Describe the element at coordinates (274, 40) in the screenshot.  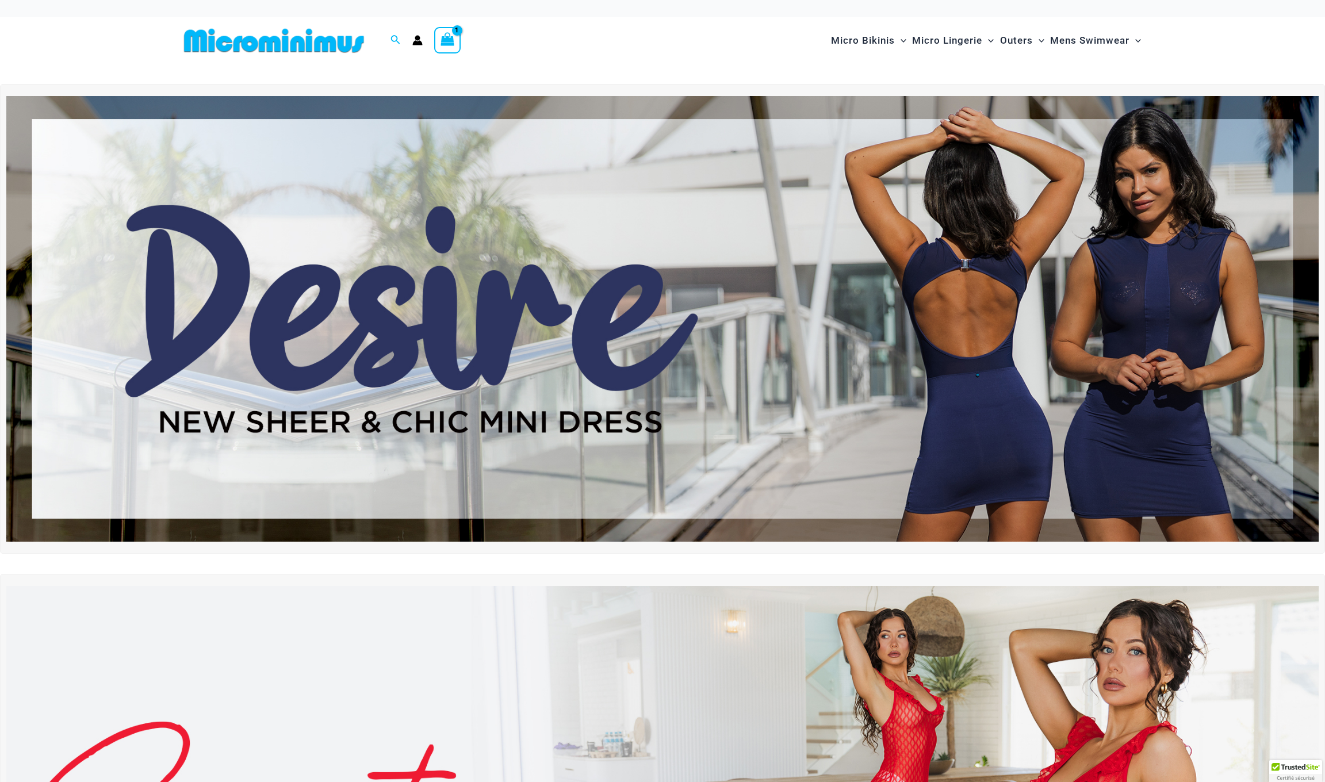
I see `img: MM SHOP LOGO FLAT` at that location.